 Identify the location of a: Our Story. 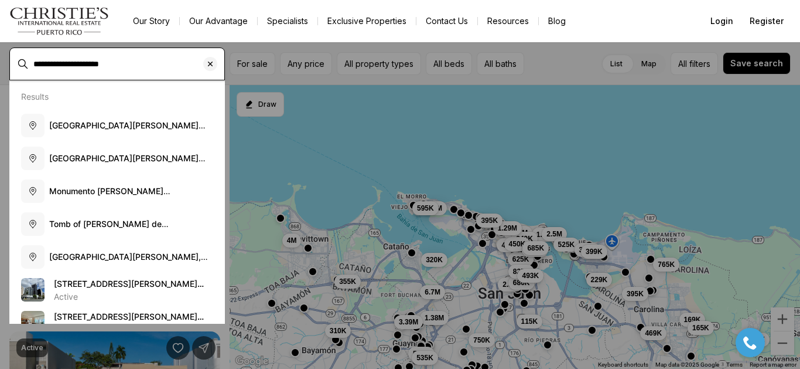
(151, 21).